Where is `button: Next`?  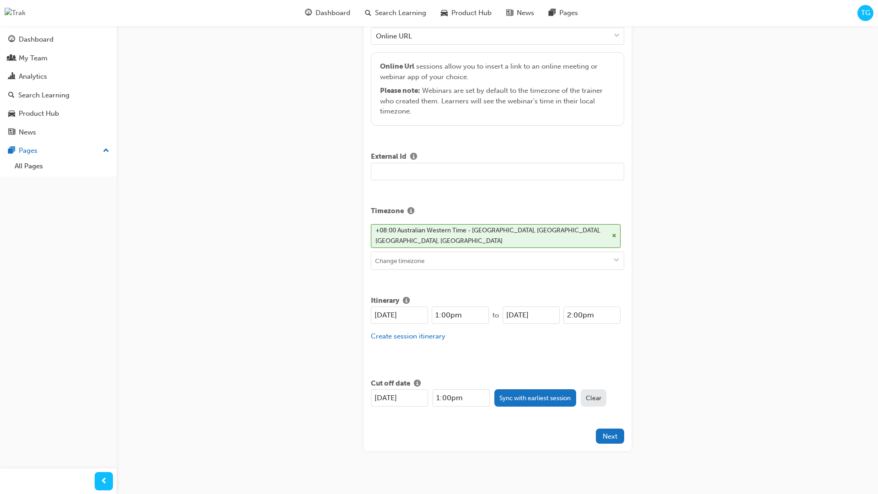 button: Next is located at coordinates (610, 436).